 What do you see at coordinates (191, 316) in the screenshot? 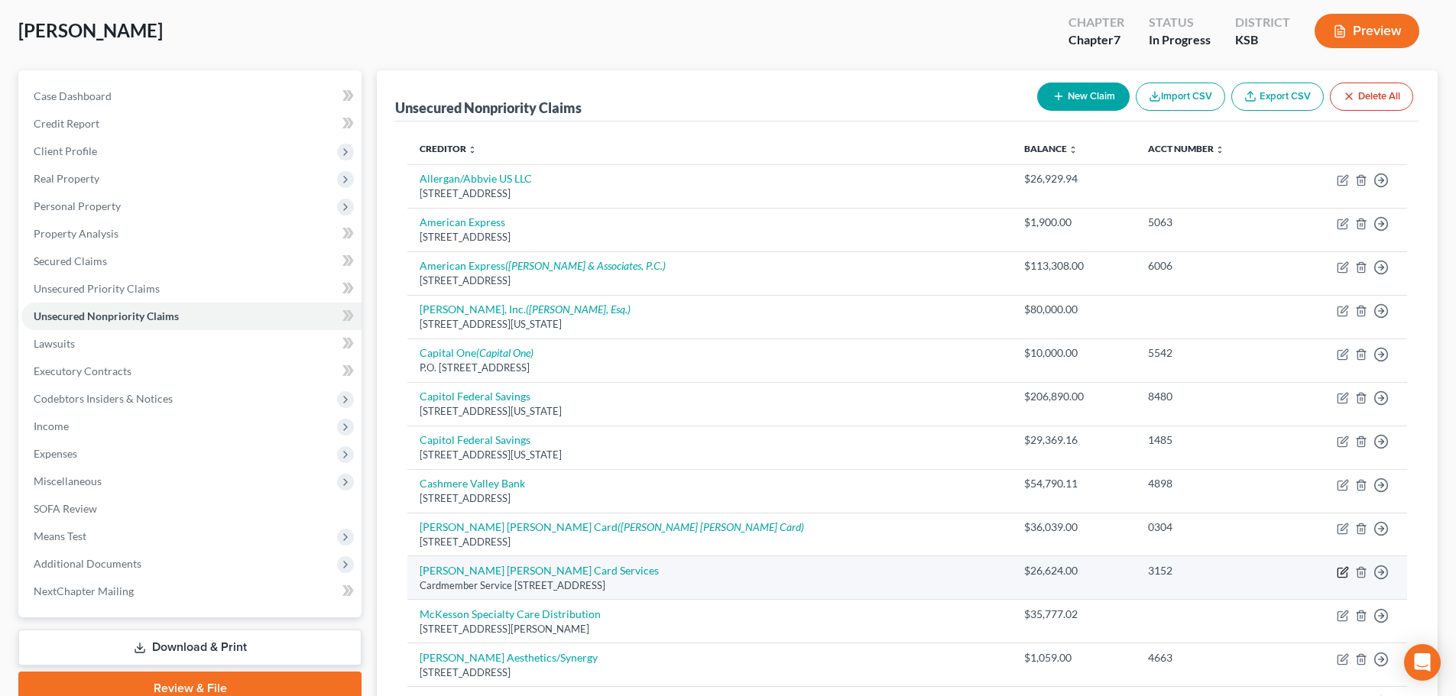
I see `a: Unsecured Nonpriority Claims` at bounding box center [191, 316].